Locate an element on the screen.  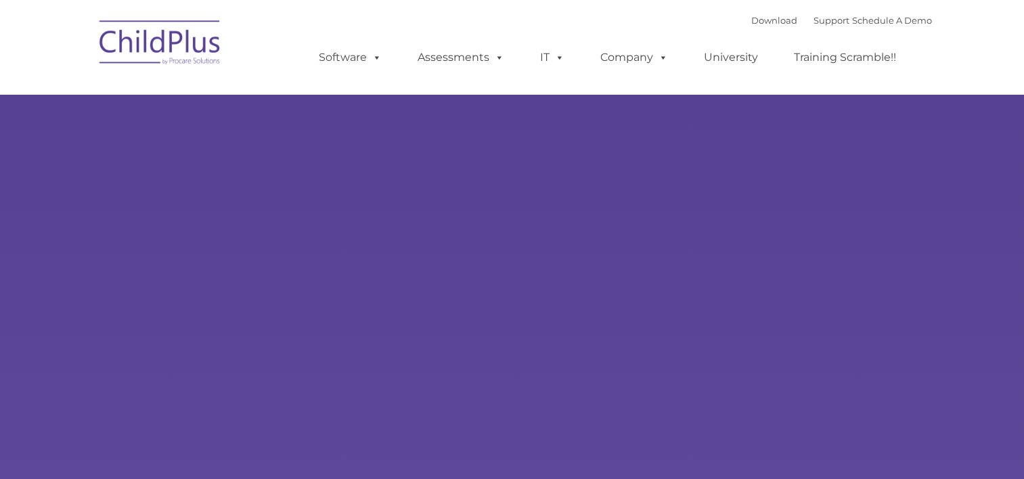
a: Software is located at coordinates (350, 58).